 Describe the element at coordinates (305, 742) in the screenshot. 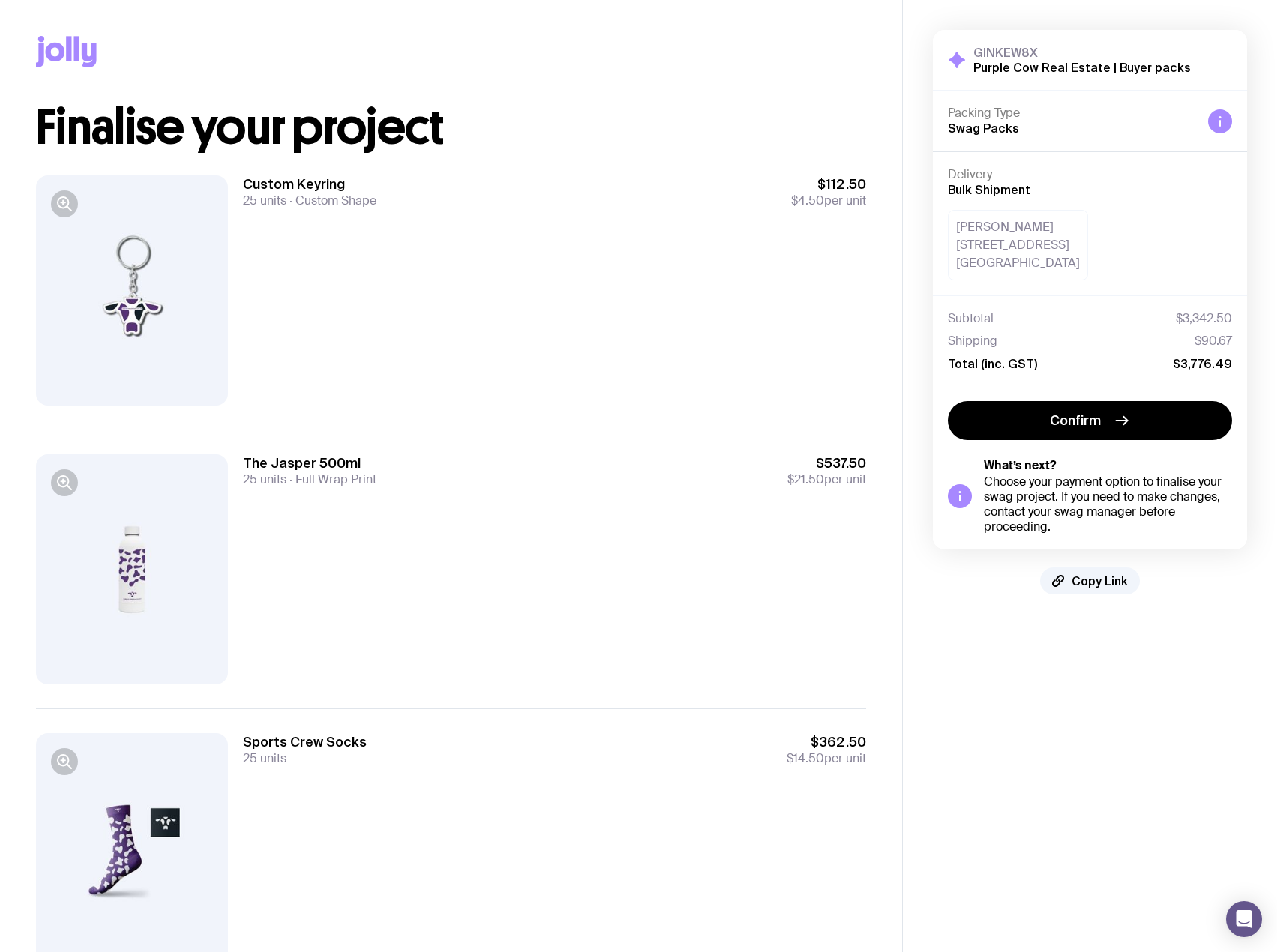

I see `h3: Sports Crew Socks` at that location.